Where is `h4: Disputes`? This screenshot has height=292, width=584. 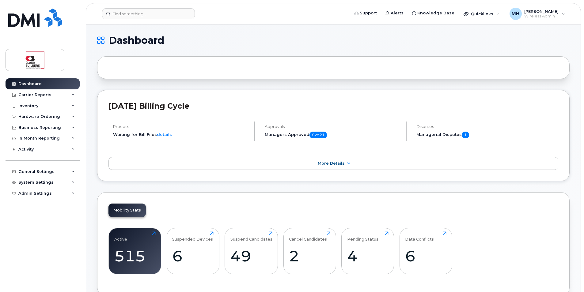
h4: Disputes is located at coordinates (487, 127).